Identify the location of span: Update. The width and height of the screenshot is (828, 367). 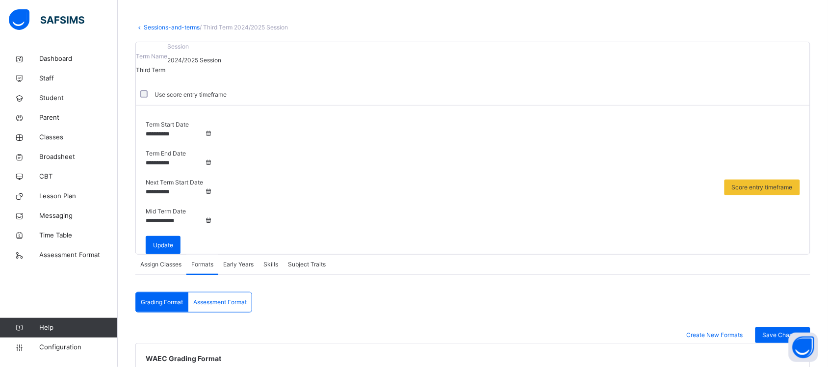
(163, 245).